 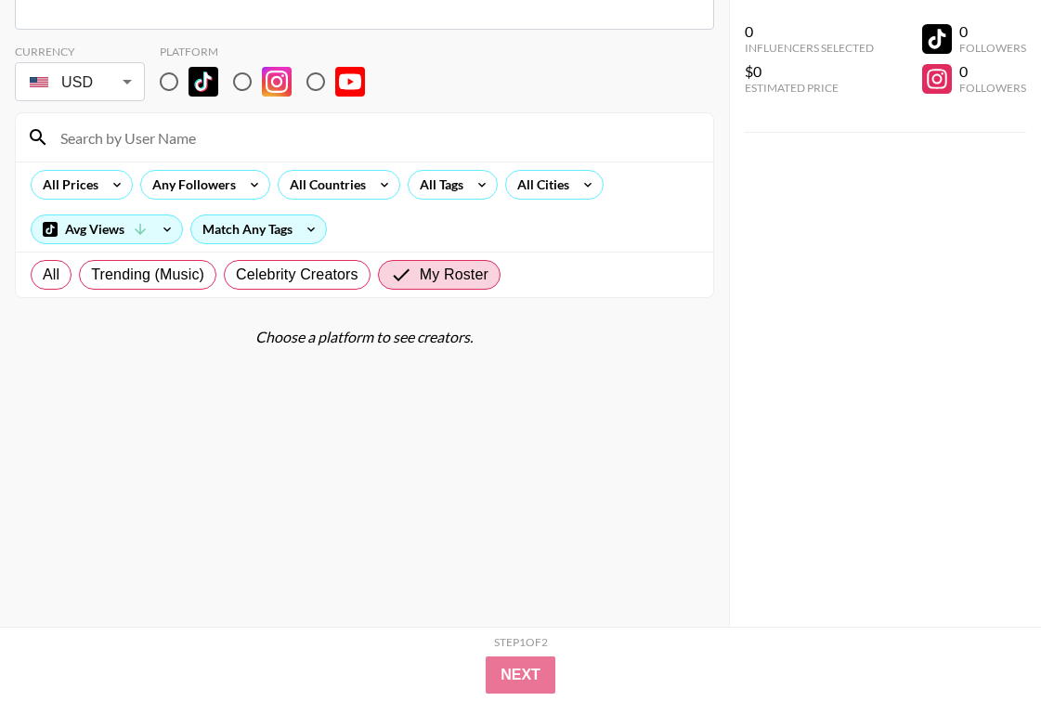 What do you see at coordinates (297, 275) in the screenshot?
I see `span: Celebrity Creators` at bounding box center [297, 275].